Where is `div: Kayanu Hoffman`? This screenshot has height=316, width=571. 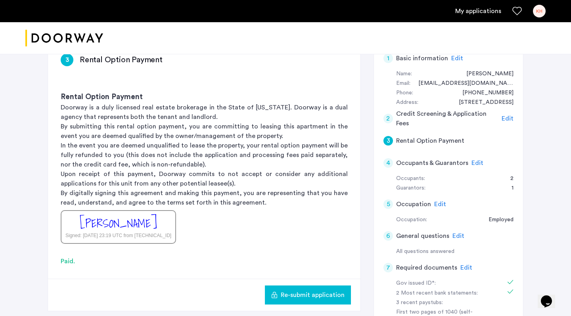
div: Kayanu Hoffman is located at coordinates (486, 74).